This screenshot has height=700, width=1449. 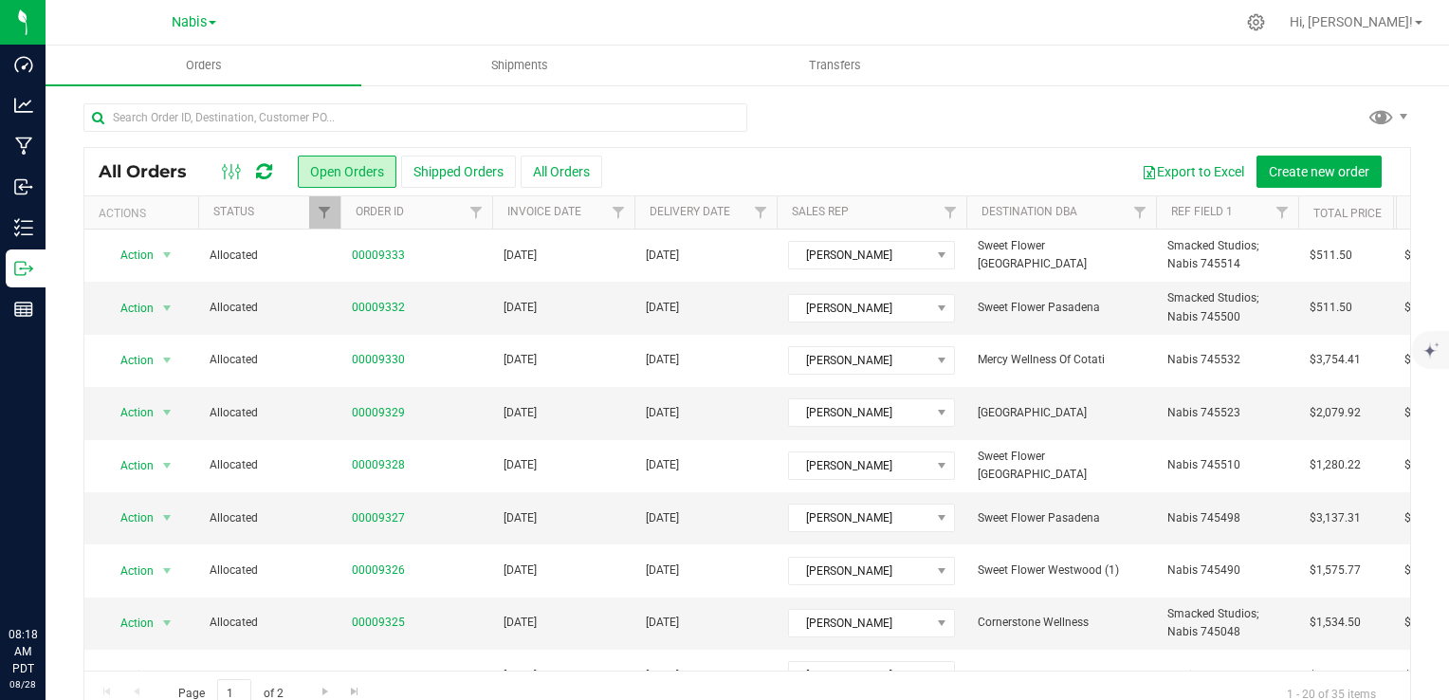 I want to click on a: 00009329, so click(x=378, y=413).